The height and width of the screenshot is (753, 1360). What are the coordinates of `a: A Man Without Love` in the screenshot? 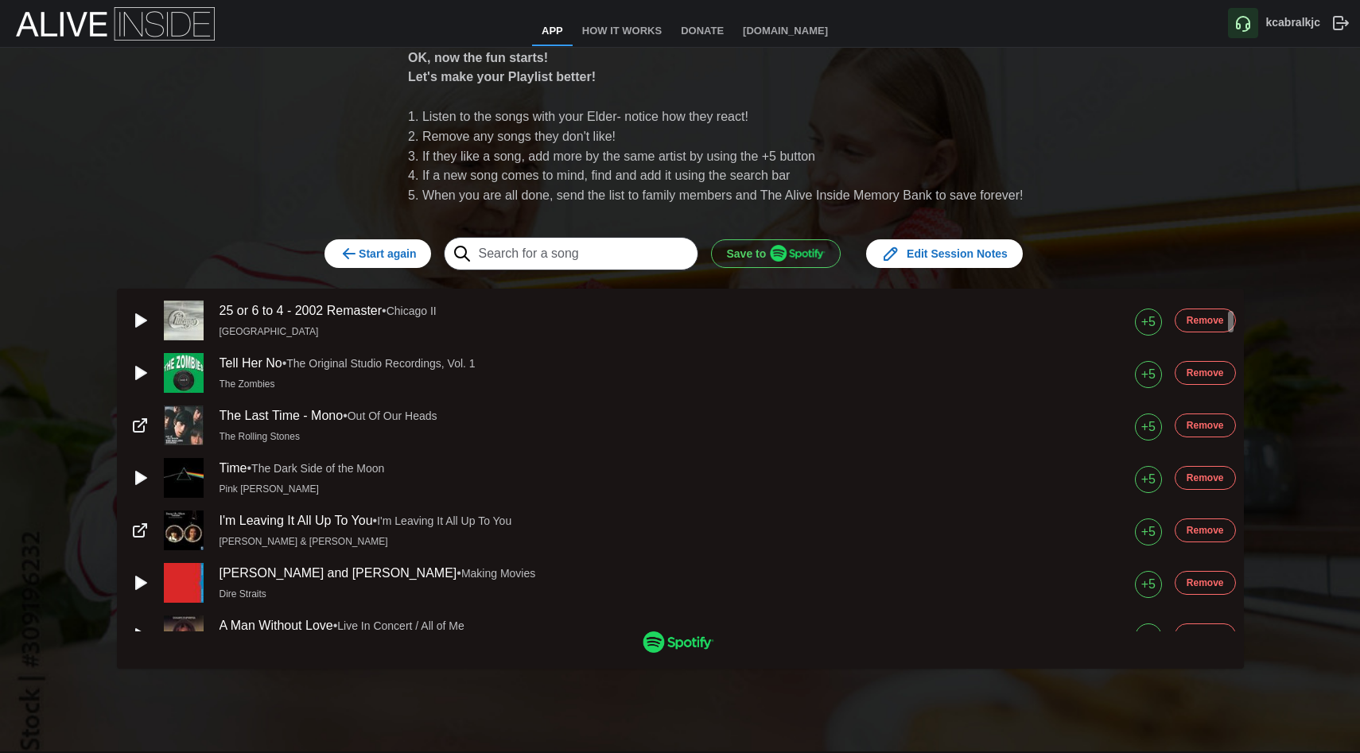 It's located at (276, 625).